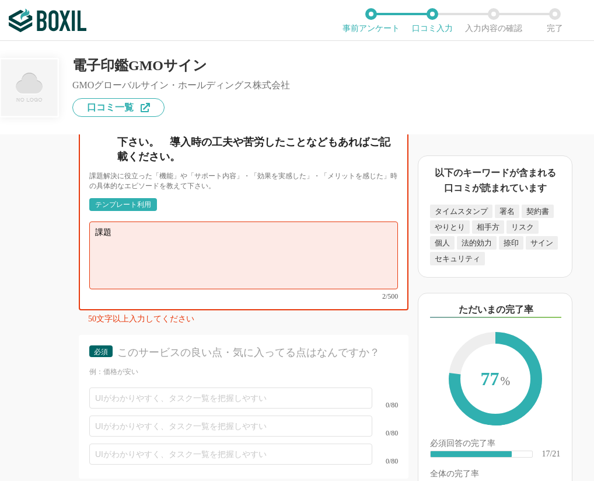  What do you see at coordinates (523, 227) in the screenshot?
I see `div: リスク` at bounding box center [523, 227].